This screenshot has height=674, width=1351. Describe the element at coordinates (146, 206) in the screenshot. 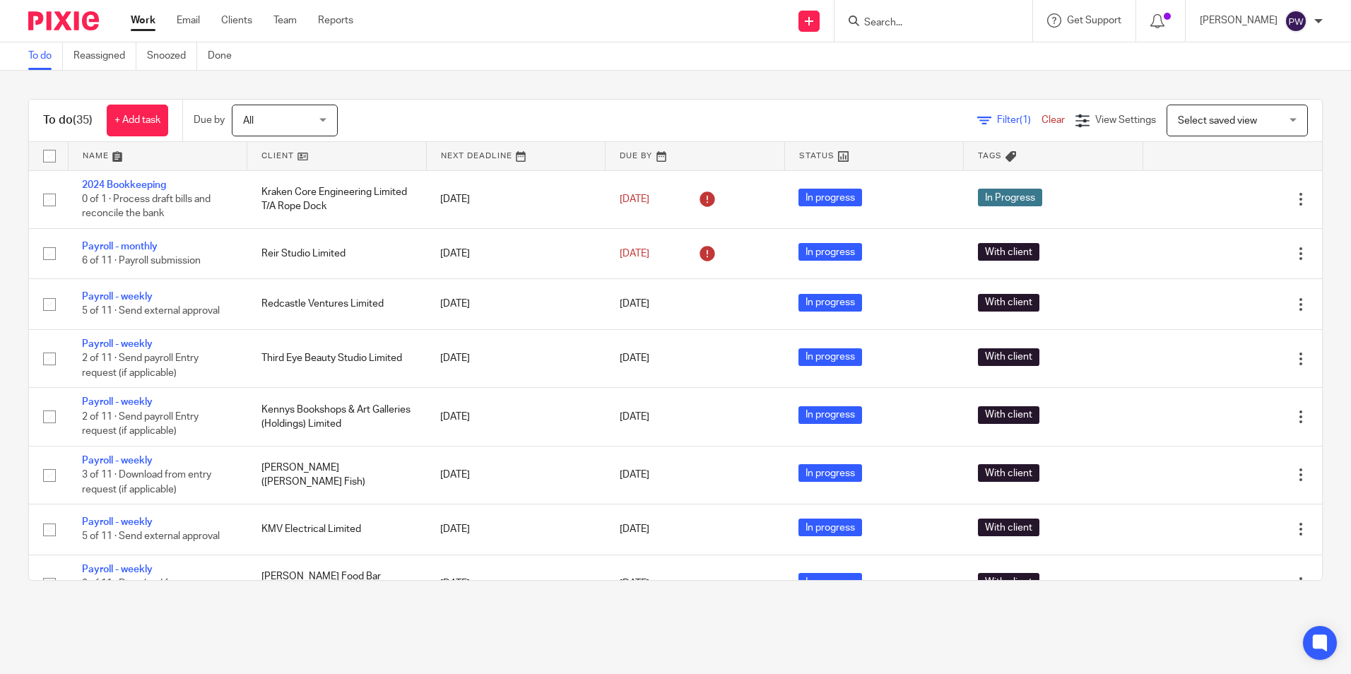

I see `span: 0 of 1 · Process draft bills and reconcile the bank` at that location.